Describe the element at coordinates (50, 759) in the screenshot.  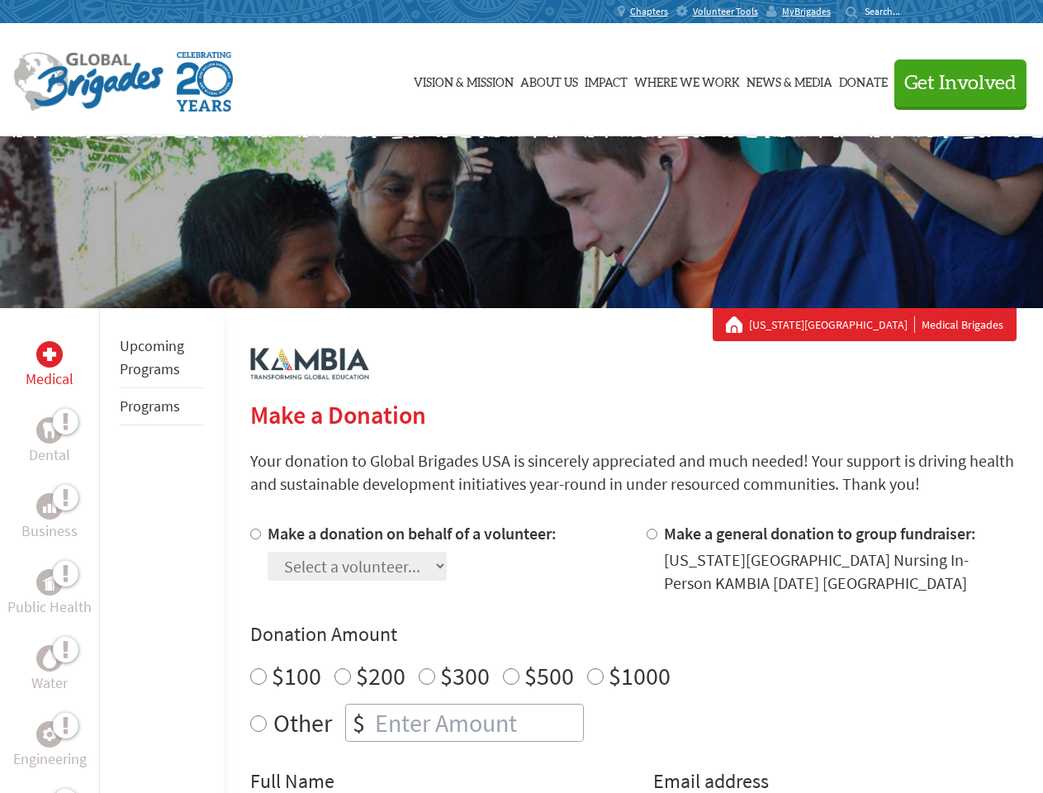
I see `p: Engineering` at that location.